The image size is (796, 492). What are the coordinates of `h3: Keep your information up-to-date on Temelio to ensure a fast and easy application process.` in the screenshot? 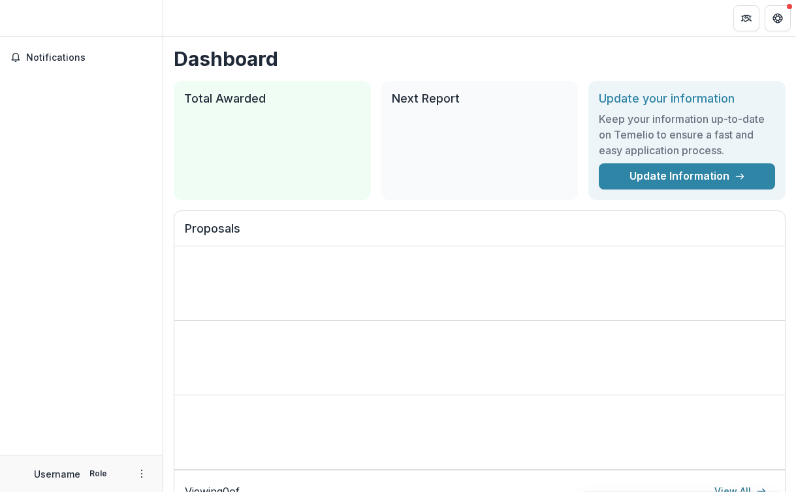 It's located at (687, 135).